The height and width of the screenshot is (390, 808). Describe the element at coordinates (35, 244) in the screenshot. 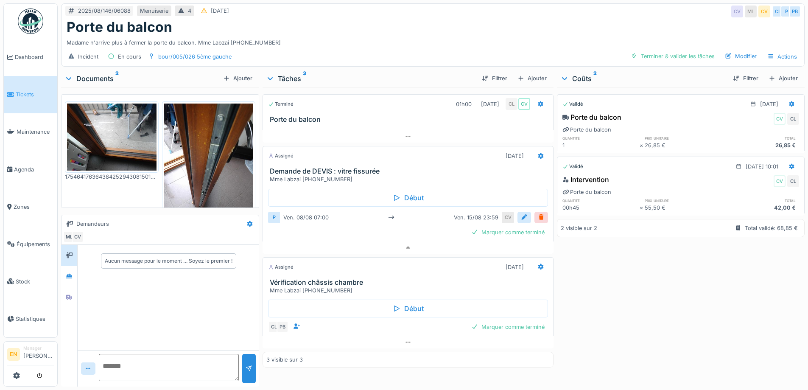

I see `span: Équipements` at that location.